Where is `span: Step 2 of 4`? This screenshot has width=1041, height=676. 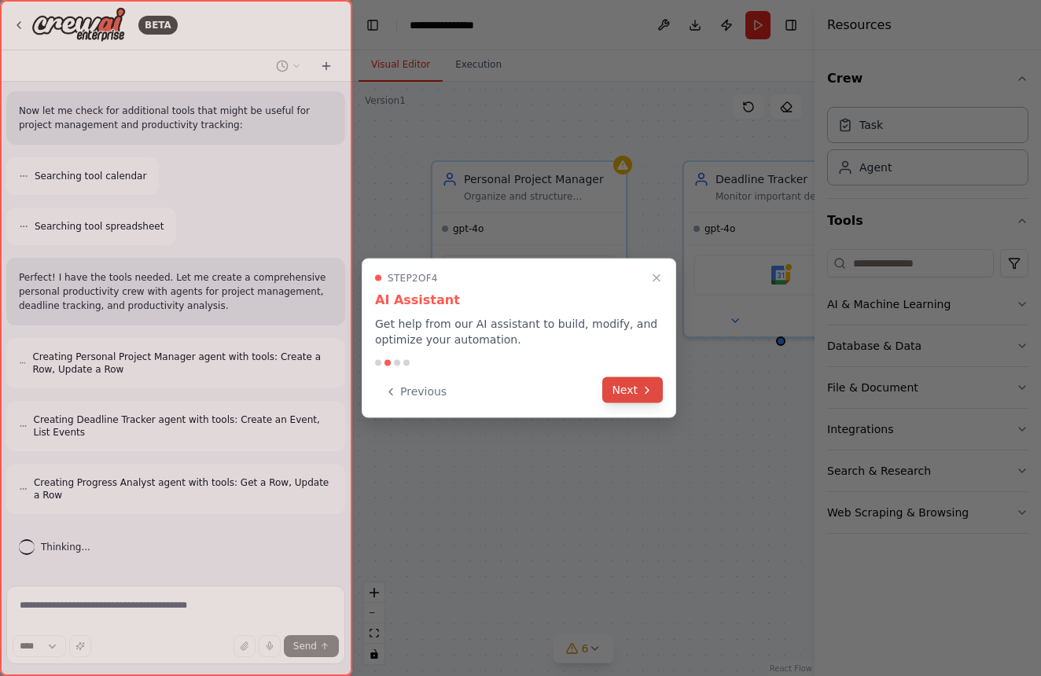
span: Step 2 of 4 is located at coordinates (413, 278).